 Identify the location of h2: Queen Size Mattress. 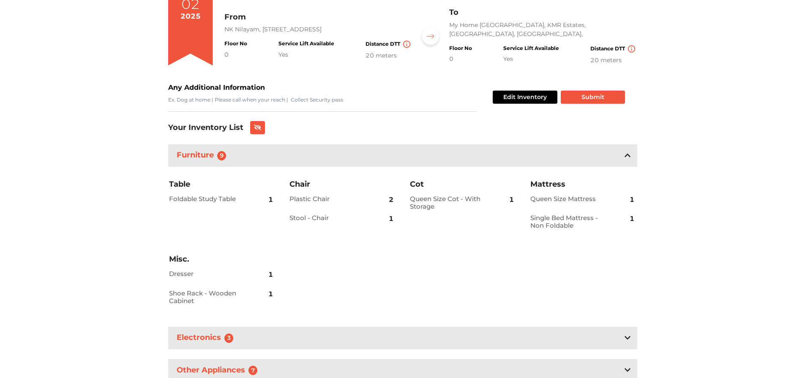
(570, 199).